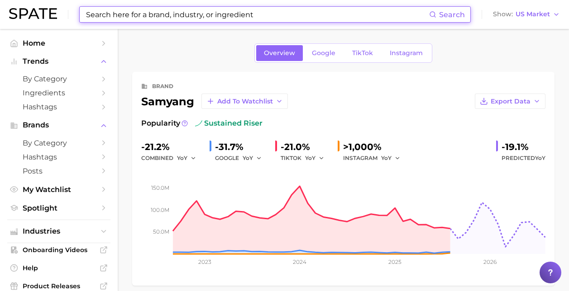  Describe the element at coordinates (59, 250) in the screenshot. I see `a: Onboarding Videos` at that location.